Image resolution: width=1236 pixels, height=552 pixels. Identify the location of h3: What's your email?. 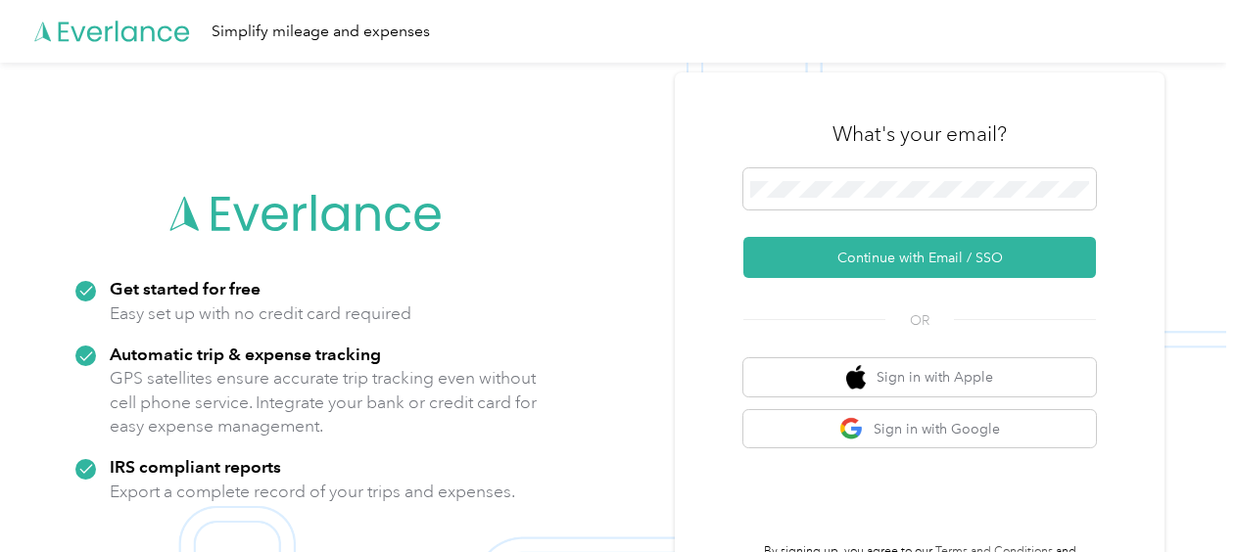
(920, 134).